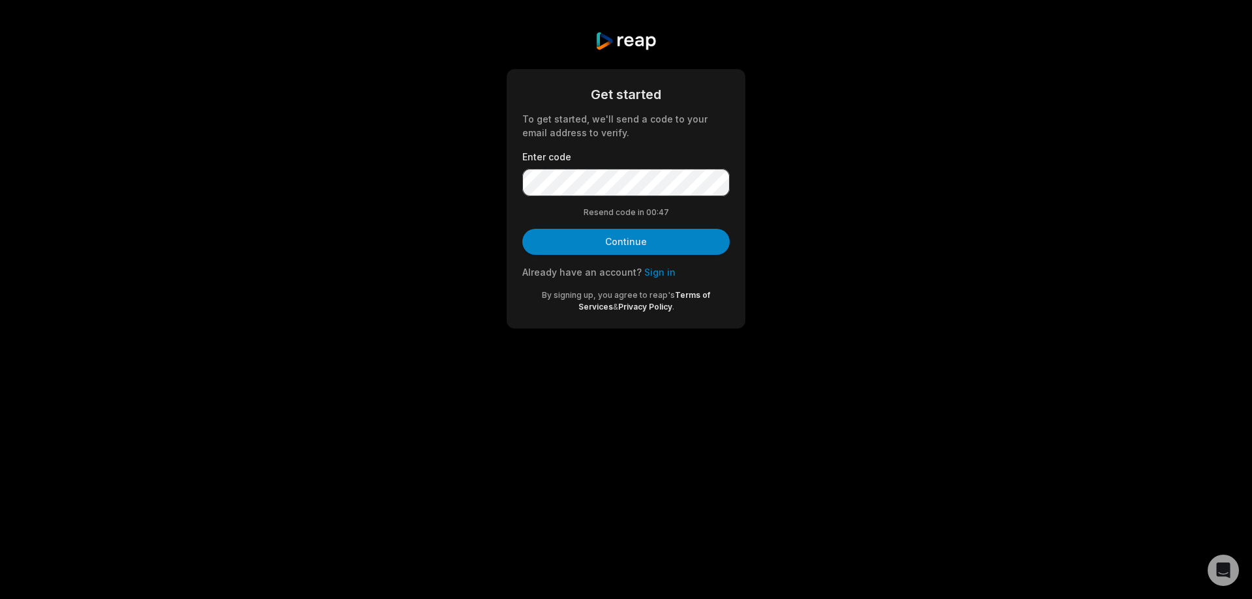 This screenshot has height=599, width=1252. Describe the element at coordinates (626, 126) in the screenshot. I see `div: To get started, we'll send a code to your email address to verify.` at that location.